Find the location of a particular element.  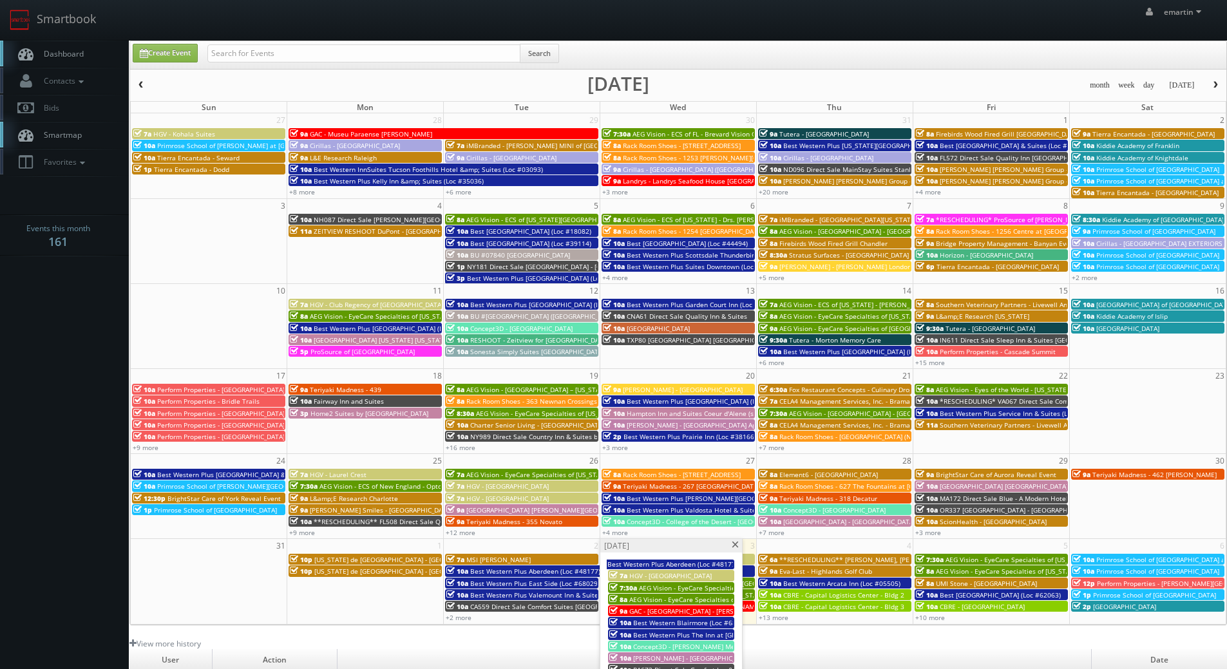

span: 11a is located at coordinates (301, 231).